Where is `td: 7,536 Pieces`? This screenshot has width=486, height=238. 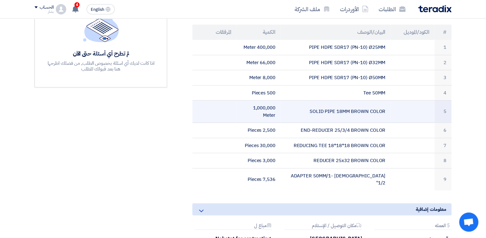 td: 7,536 Pieces is located at coordinates (259, 180).